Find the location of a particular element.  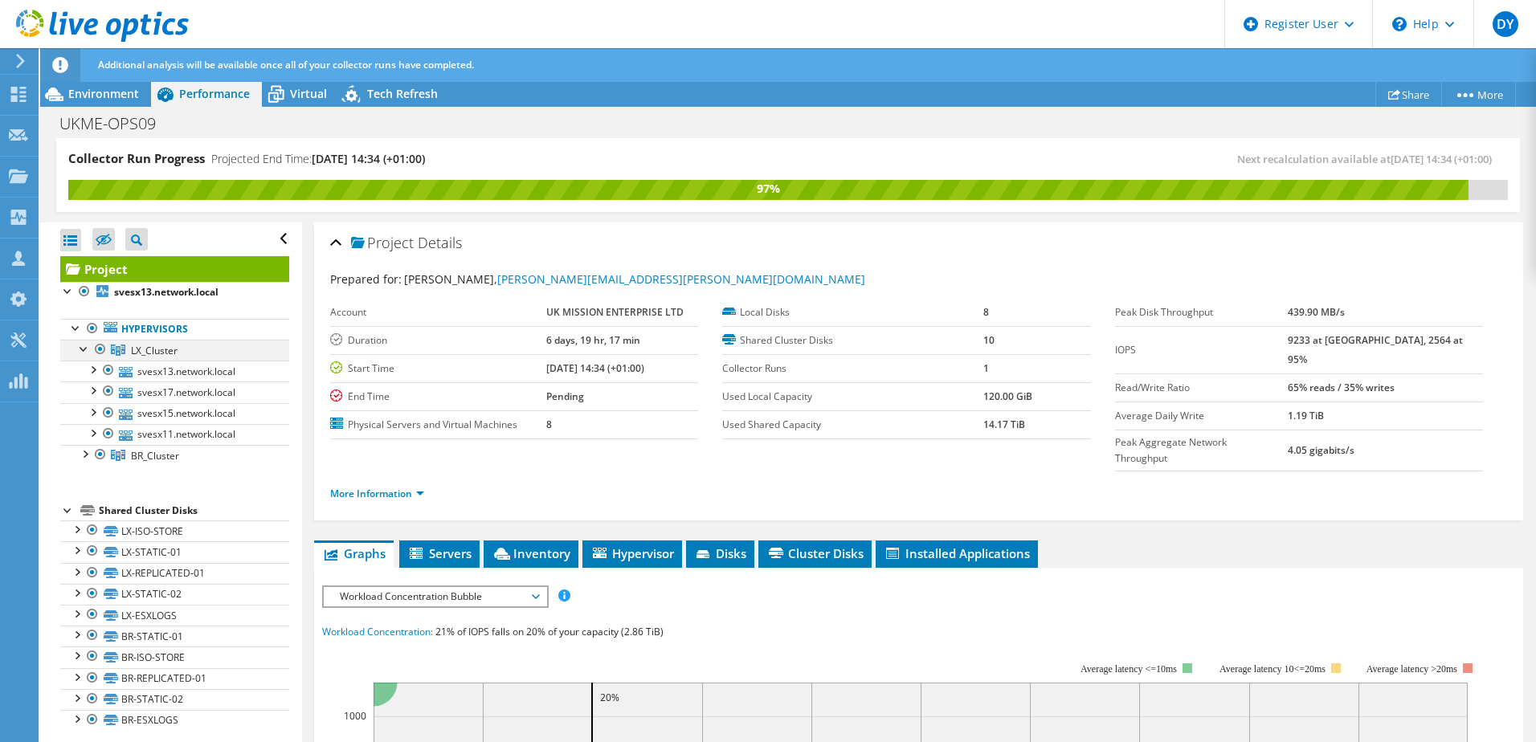

span: Tech Refresh is located at coordinates (403, 93).